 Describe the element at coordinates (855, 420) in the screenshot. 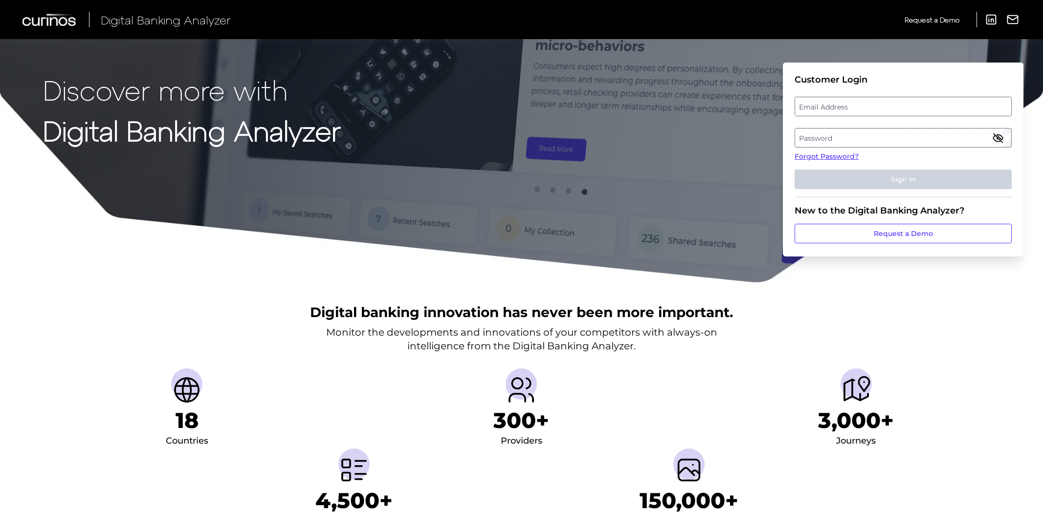

I see `h1: 3,000+` at that location.